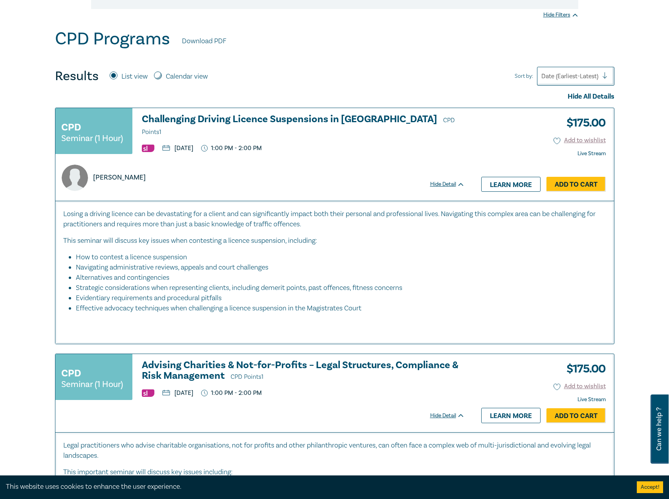  Describe the element at coordinates (659, 429) in the screenshot. I see `span: Can we help ?` at that location.